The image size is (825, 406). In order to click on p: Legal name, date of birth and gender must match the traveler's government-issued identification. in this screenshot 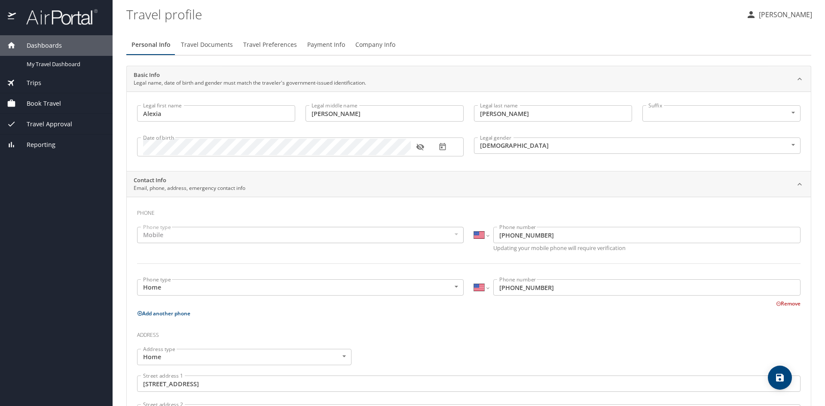, I will do `click(250, 83)`.